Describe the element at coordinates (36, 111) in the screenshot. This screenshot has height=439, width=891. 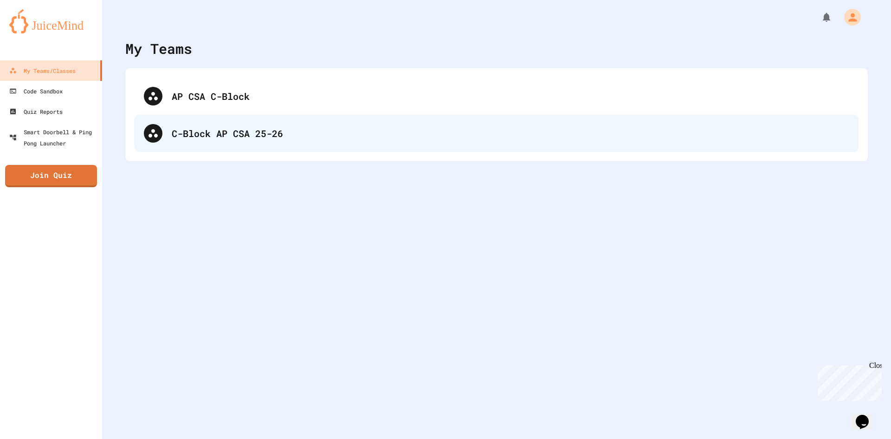
I see `div: Quiz Reports` at that location.